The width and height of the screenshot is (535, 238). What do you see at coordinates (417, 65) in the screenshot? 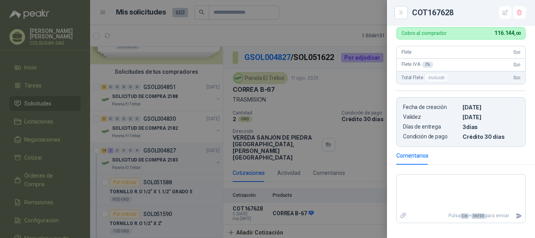
I see `span: Flete IVA` at bounding box center [417, 65].